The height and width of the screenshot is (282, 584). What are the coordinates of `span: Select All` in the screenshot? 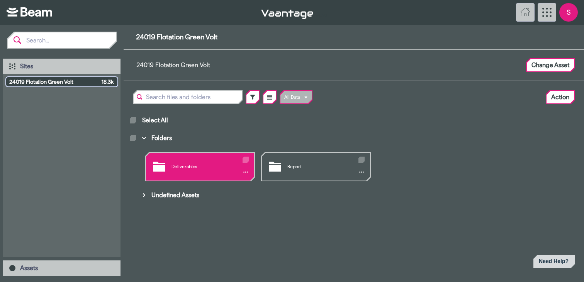 It's located at (155, 120).